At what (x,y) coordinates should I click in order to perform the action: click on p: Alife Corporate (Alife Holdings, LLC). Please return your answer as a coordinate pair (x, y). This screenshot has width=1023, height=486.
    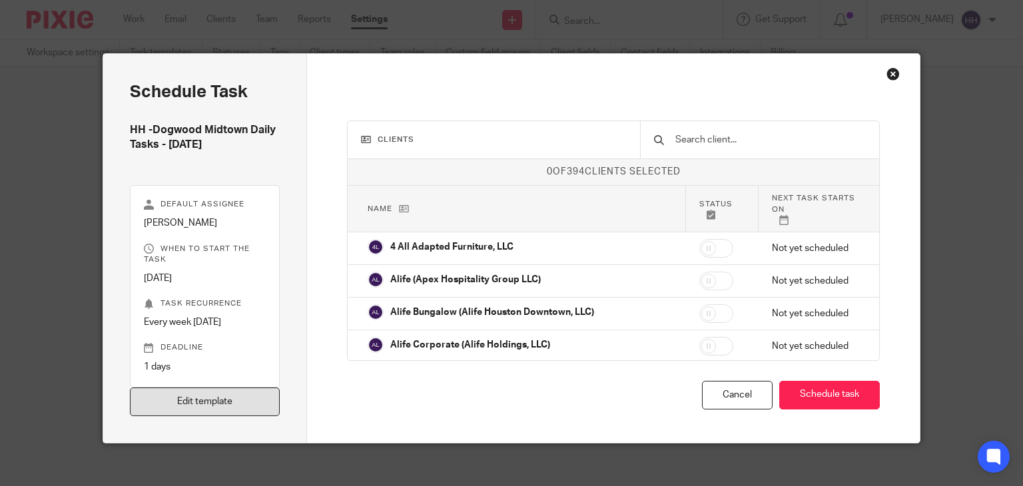
    Looking at the image, I should click on (470, 345).